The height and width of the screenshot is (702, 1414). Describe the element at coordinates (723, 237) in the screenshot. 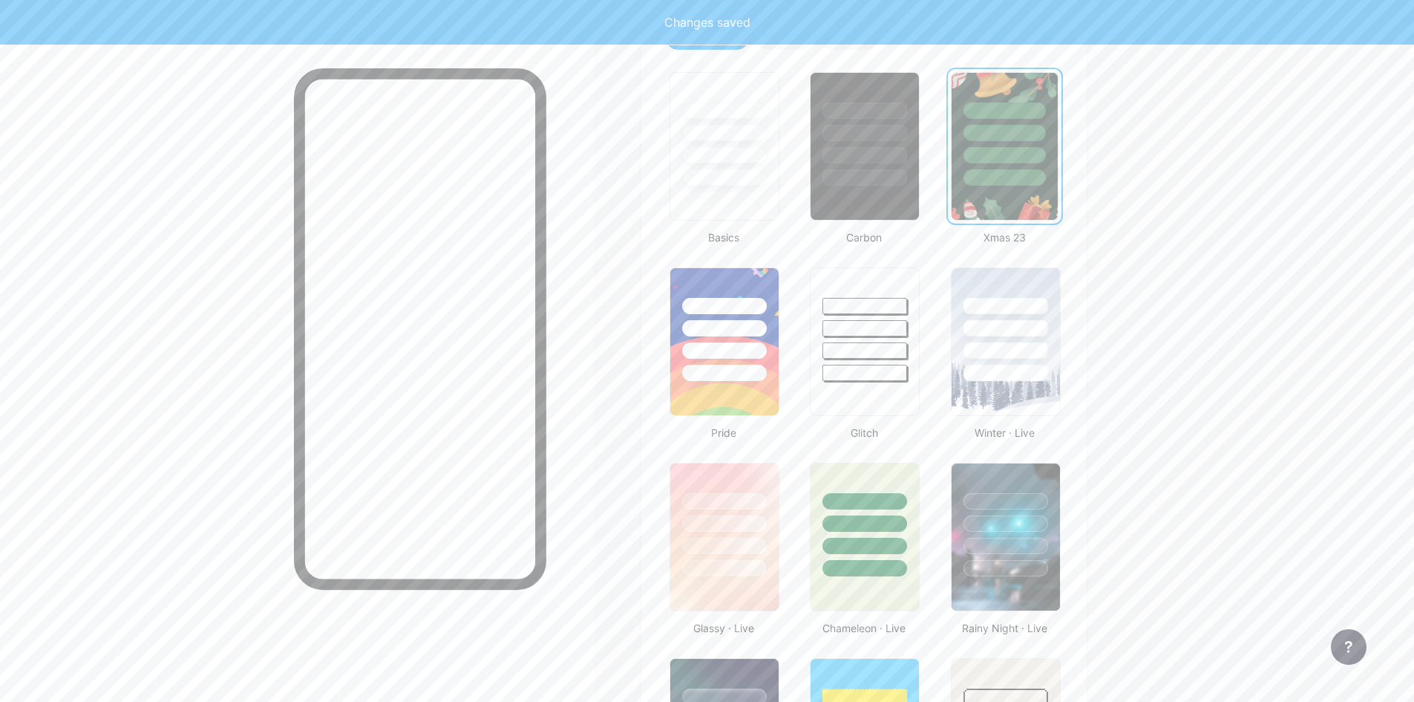

I see `div: Basics` at that location.